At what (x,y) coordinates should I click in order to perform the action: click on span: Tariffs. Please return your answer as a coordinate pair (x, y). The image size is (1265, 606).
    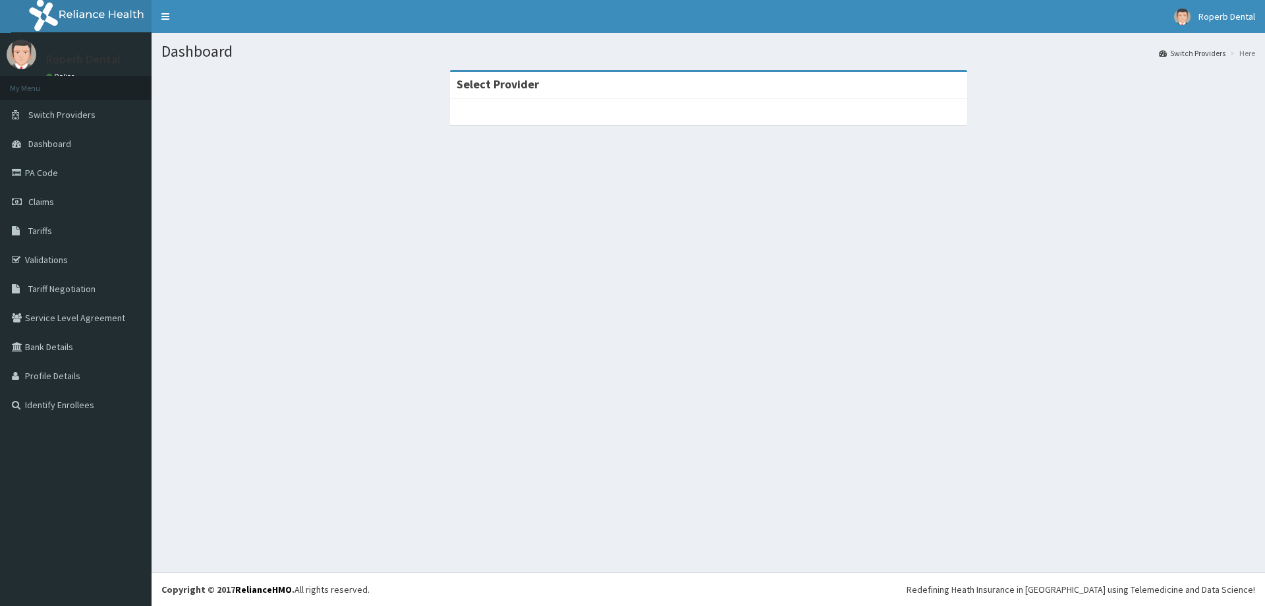
    Looking at the image, I should click on (40, 231).